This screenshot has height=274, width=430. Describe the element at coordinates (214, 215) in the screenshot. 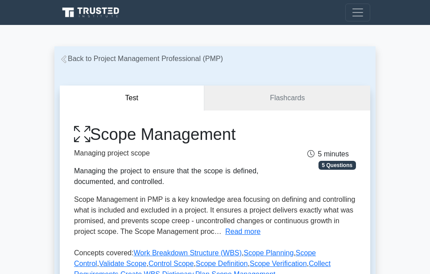

I see `span: Scope Management in PMP is a key knowledge area focusing on defining and controlling what is incl...` at that location.